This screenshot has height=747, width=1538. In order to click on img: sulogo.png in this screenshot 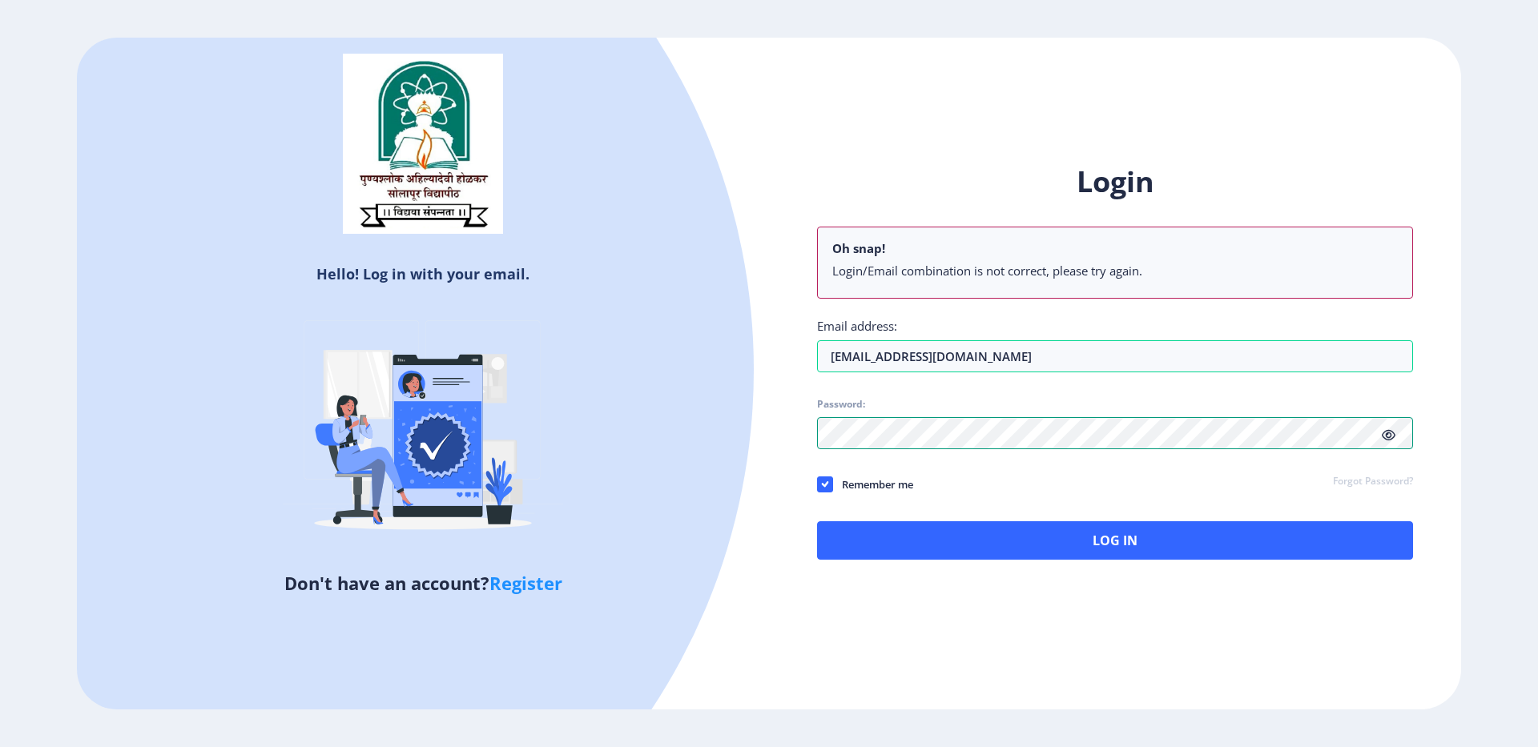, I will do `click(423, 144)`.